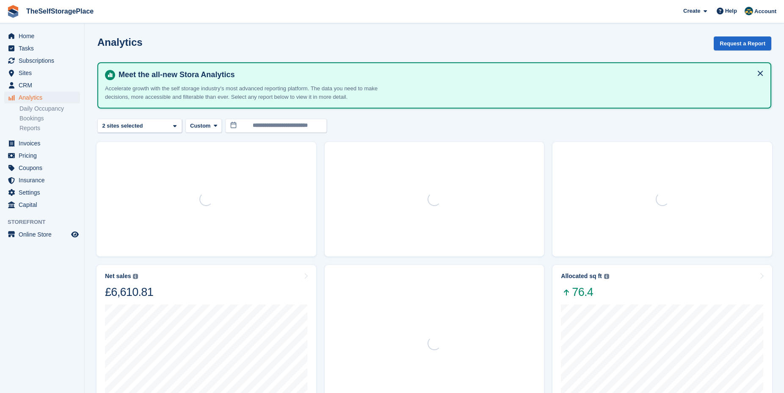  What do you see at coordinates (766, 11) in the screenshot?
I see `span: Account` at bounding box center [766, 11].